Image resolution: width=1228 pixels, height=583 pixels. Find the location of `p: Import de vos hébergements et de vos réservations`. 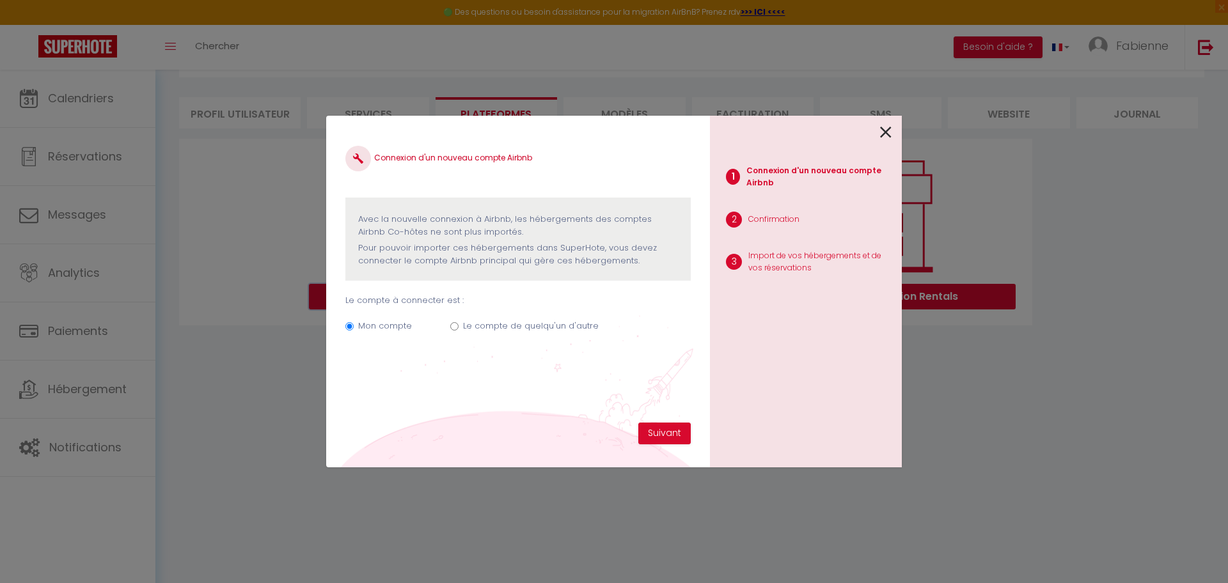

p: Import de vos hébergements et de vos réservations is located at coordinates (820, 262).